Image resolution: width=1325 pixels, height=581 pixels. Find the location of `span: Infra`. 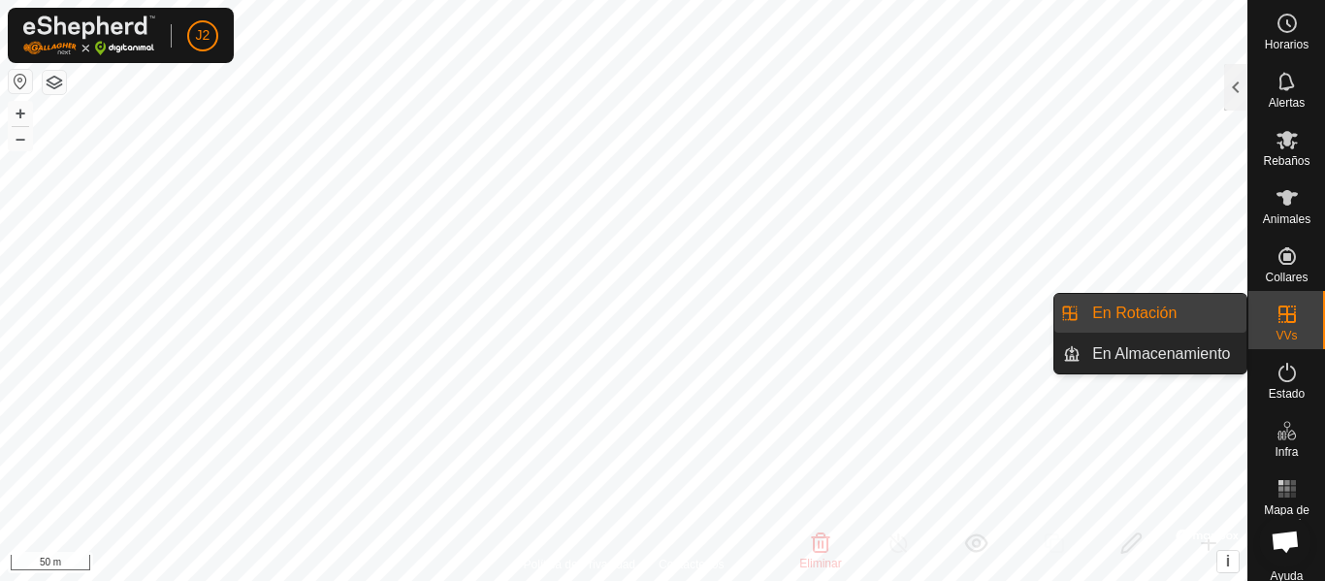

span: Infra is located at coordinates (1286, 452).